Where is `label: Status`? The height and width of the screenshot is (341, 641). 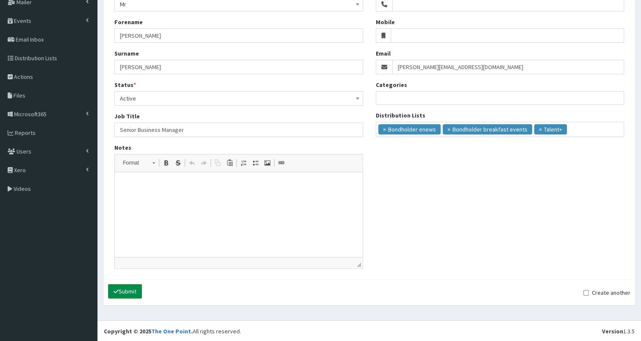 label: Status is located at coordinates (125, 85).